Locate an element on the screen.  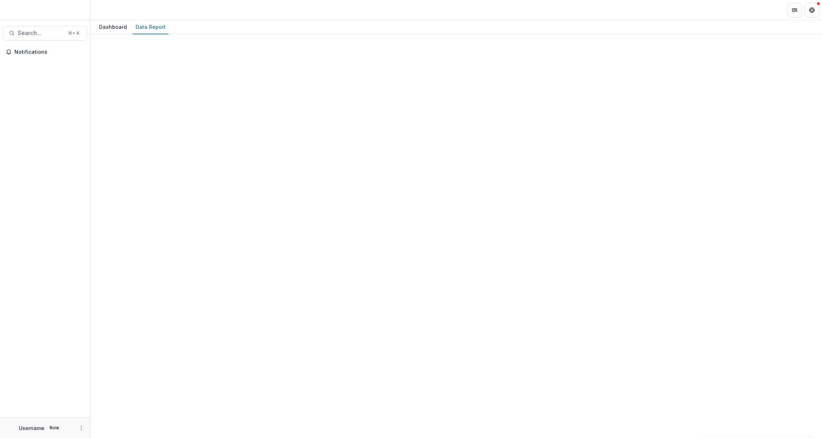
button: Notifications is located at coordinates (45, 52).